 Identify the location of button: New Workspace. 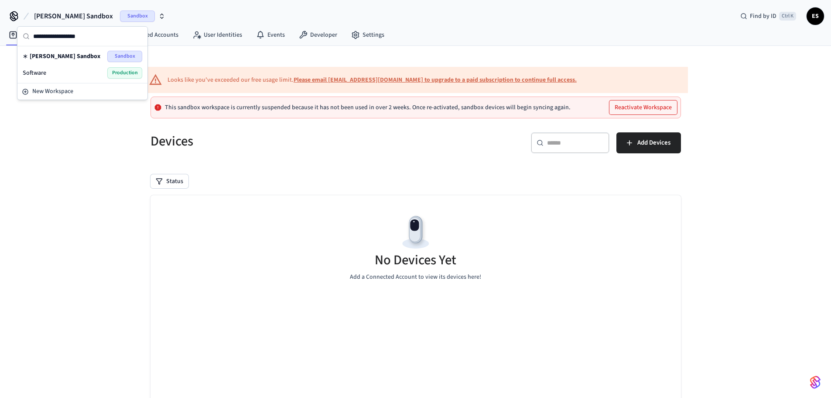
(82, 91).